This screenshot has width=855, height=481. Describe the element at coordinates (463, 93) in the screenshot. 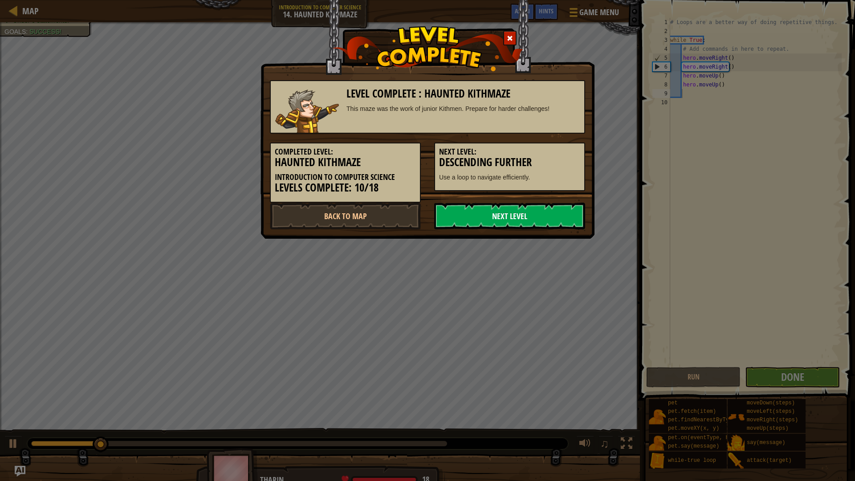

I see `h3: Level Complete : Haunted Kithmaze` at that location.